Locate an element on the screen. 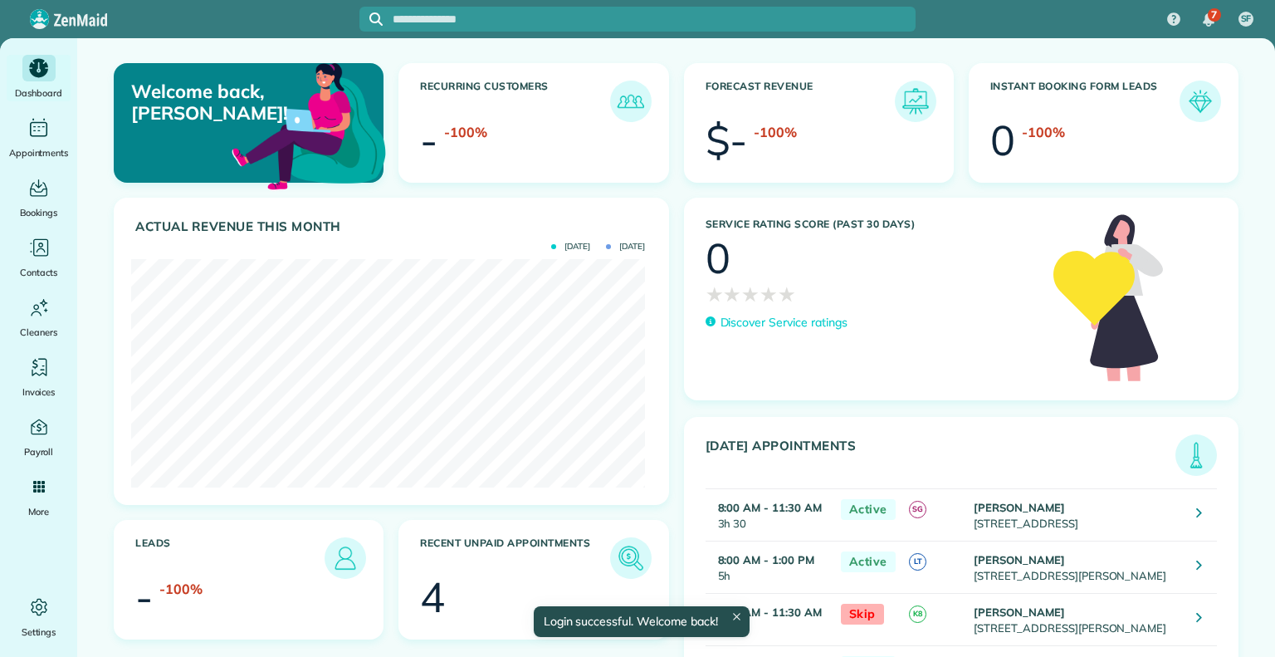 The height and width of the screenshot is (657, 1275). span: Skip is located at coordinates (862, 613).